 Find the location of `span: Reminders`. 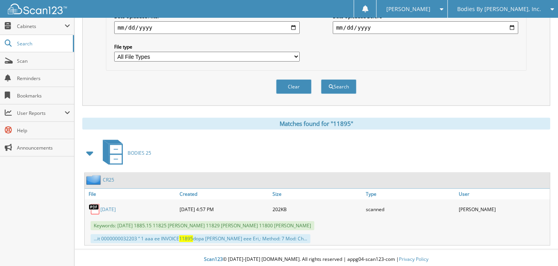

span: Reminders is located at coordinates (43, 78).